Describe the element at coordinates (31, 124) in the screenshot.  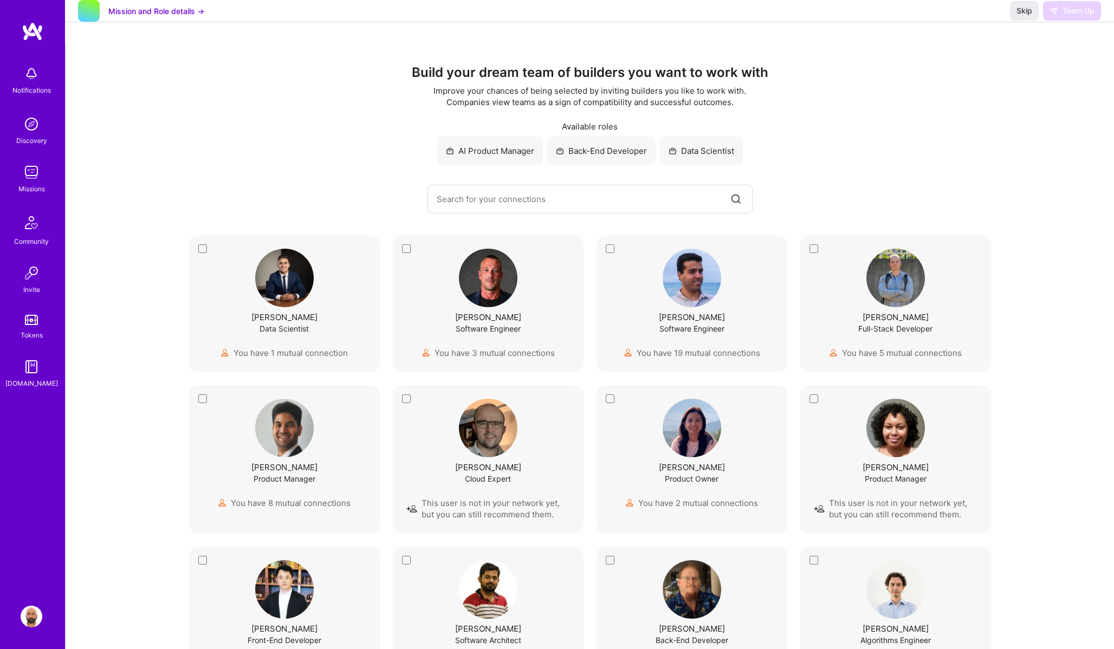
I see `img: discovery` at that location.